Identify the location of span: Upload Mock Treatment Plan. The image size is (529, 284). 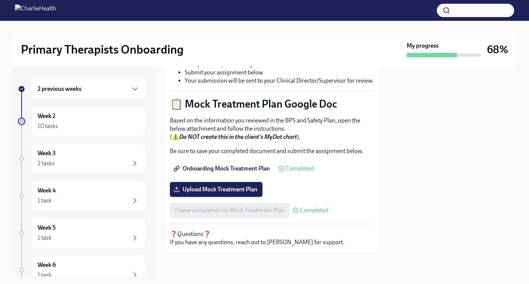
(216, 189).